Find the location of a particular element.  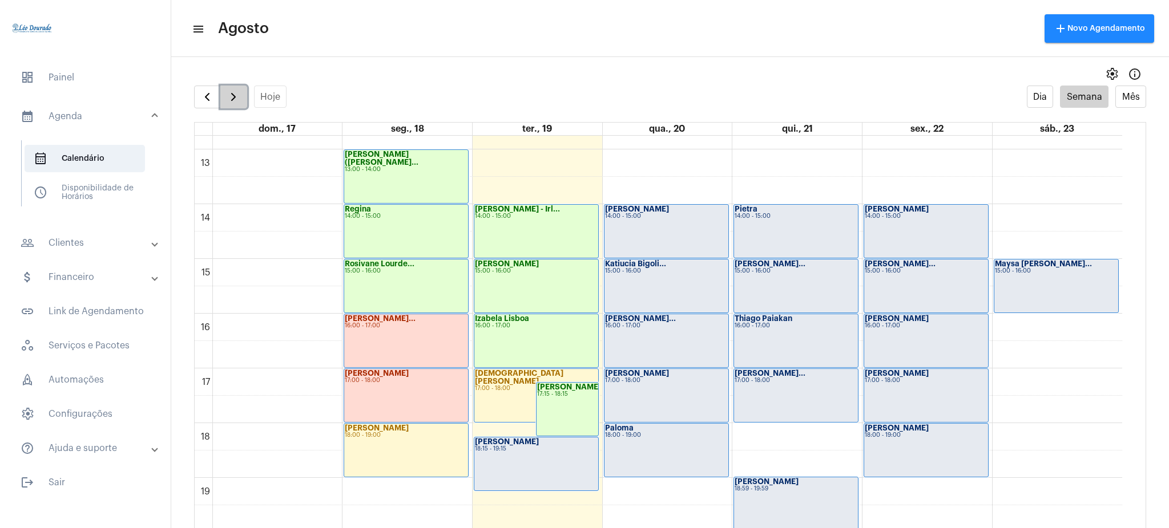

div: 13:00 - 14:00 is located at coordinates (406, 169).